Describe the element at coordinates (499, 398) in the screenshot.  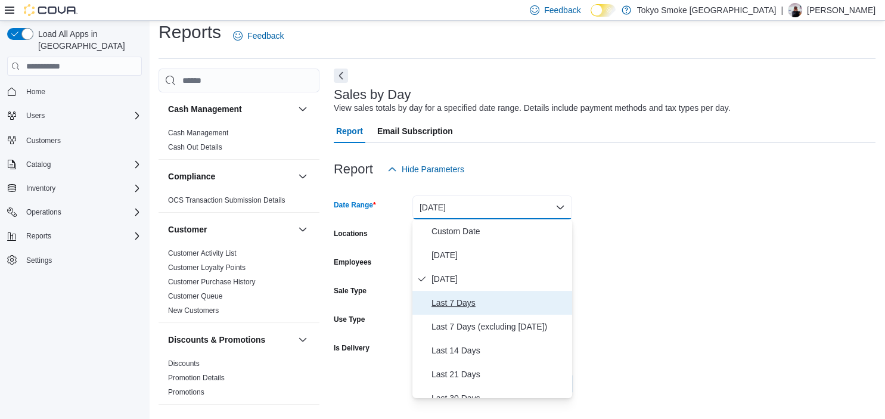
I see `span: Last 30 Days` at that location.